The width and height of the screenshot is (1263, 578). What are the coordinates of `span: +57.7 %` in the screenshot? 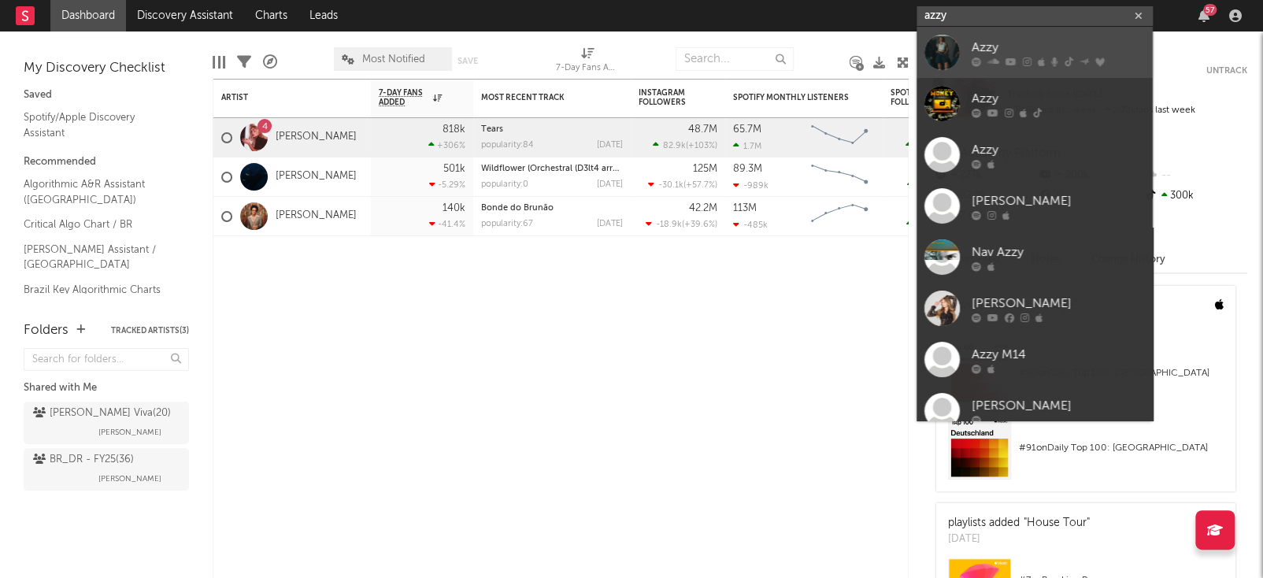 It's located at (700, 185).